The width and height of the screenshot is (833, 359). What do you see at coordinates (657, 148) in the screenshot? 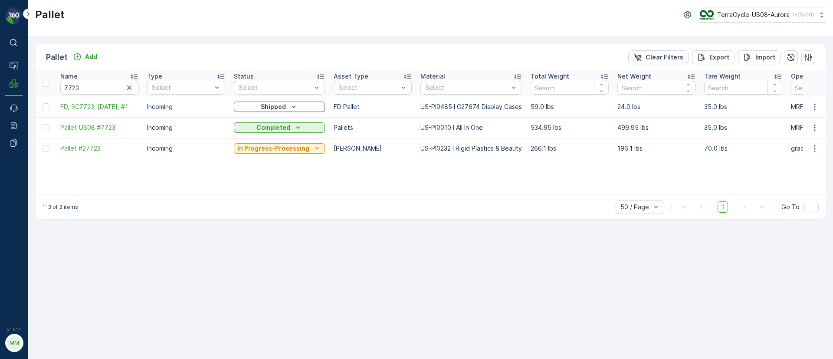
I see `p: 196.1 lbs` at bounding box center [657, 148].